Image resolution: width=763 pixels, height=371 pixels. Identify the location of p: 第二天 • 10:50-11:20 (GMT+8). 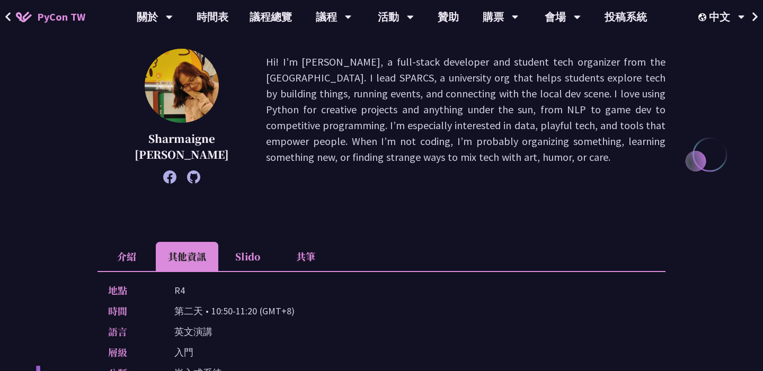
(234, 311).